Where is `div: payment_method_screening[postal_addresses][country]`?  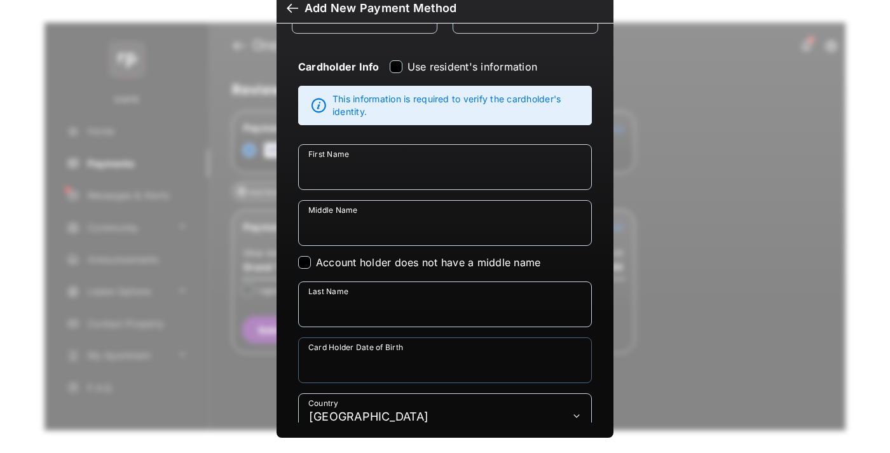 div: payment_method_screening[postal_addresses][country] is located at coordinates (445, 416).